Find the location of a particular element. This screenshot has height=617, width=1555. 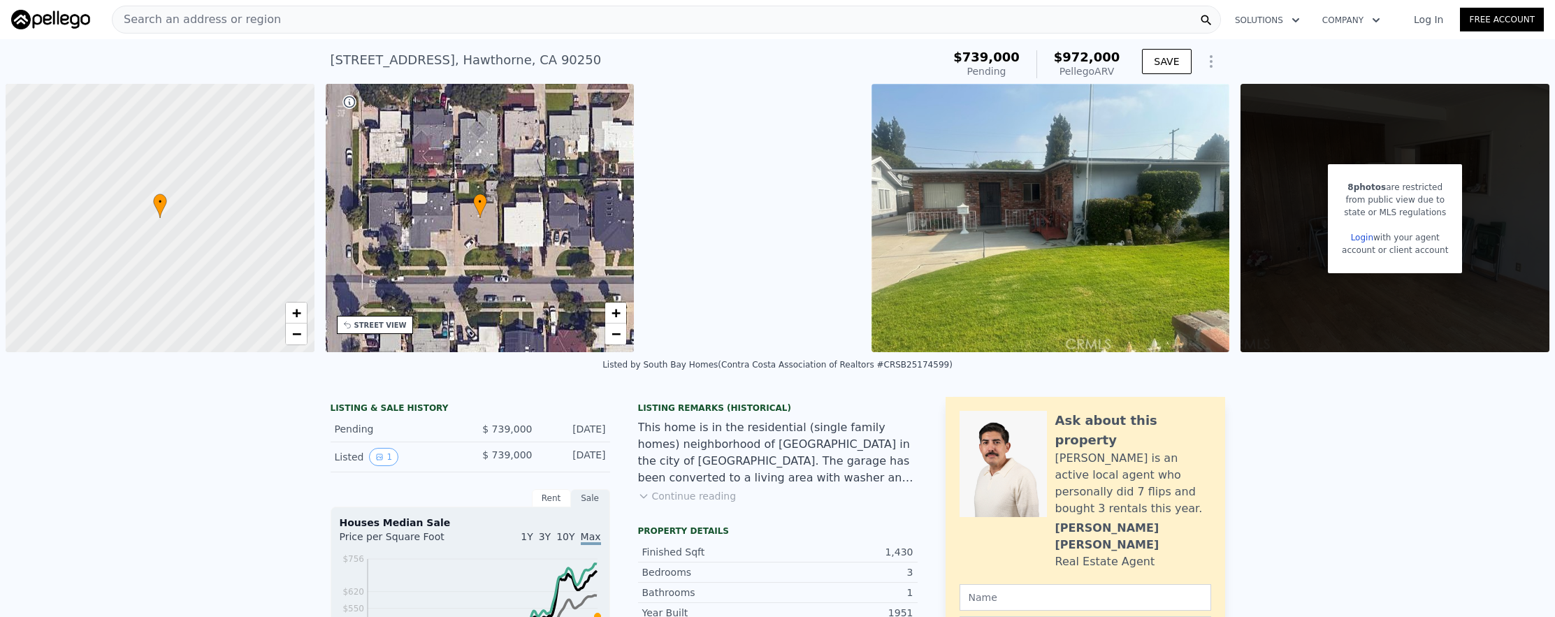

div: Real Estate Agent is located at coordinates (1105, 562).